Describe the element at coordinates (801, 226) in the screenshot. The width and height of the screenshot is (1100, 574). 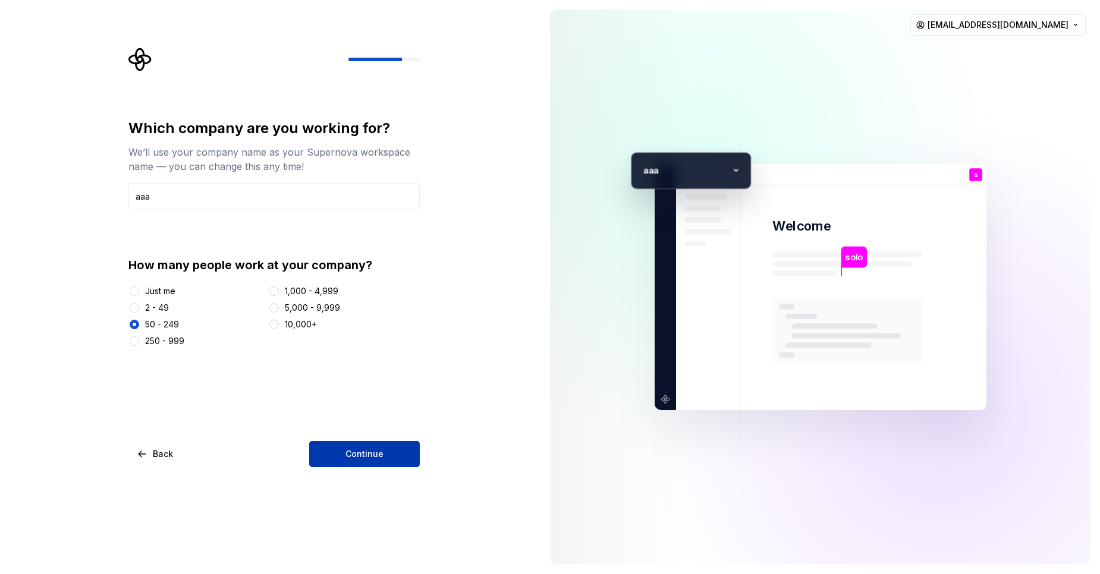
I see `p: Welcome` at that location.